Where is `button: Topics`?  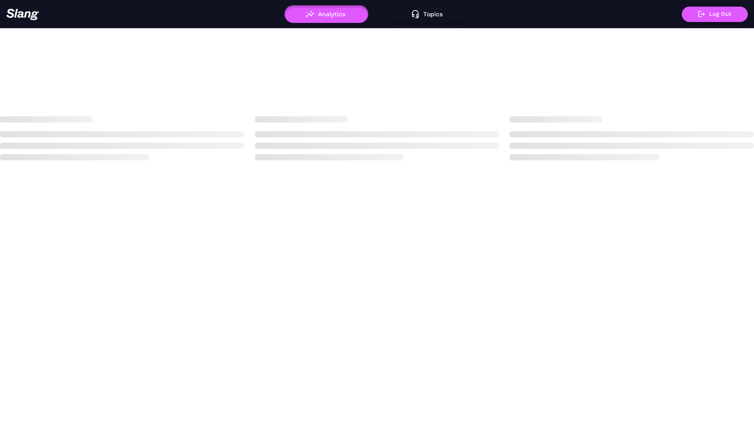 button: Topics is located at coordinates (428, 14).